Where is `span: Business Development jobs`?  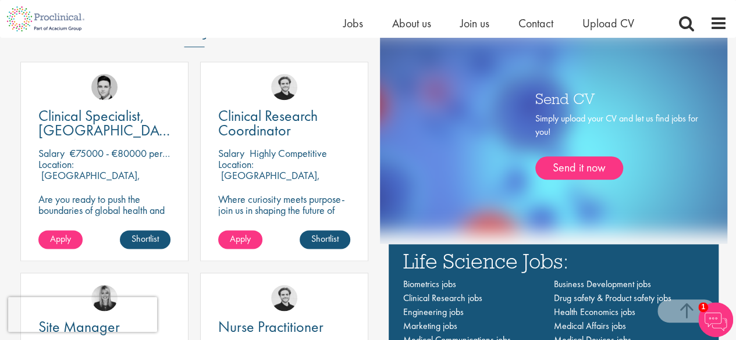
span: Business Development jobs is located at coordinates (601, 284).